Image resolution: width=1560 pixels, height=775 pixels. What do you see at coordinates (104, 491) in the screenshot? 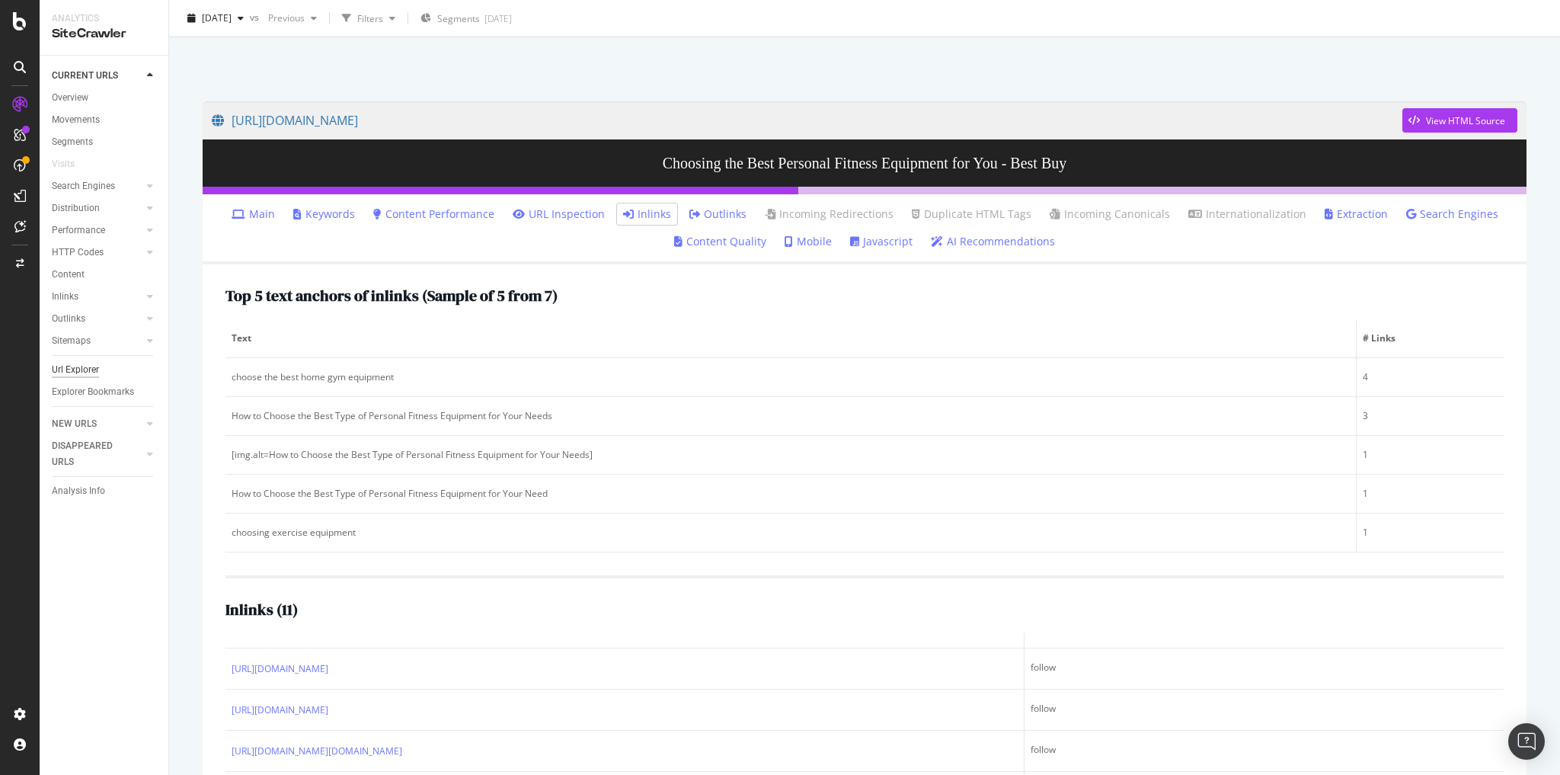
I see `a: Analysis Info` at bounding box center [104, 491].